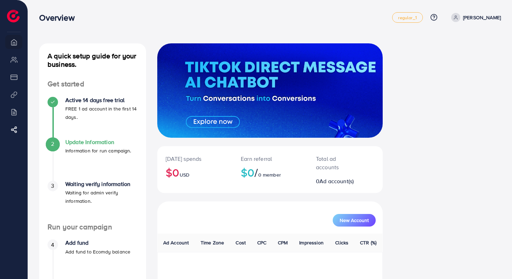 Image resolution: width=512 pixels, height=279 pixels. What do you see at coordinates (101, 113) in the screenshot?
I see `p: FREE 1 ad account in the first 14 days.` at bounding box center [101, 113].